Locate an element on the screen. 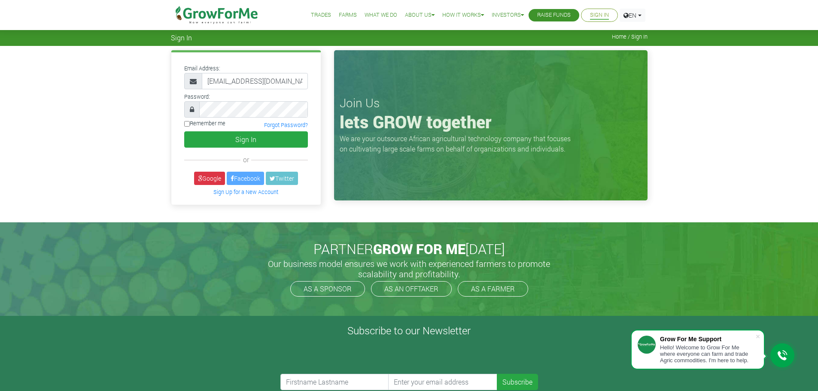 The image size is (818, 391). input: Remember me is located at coordinates (187, 124).